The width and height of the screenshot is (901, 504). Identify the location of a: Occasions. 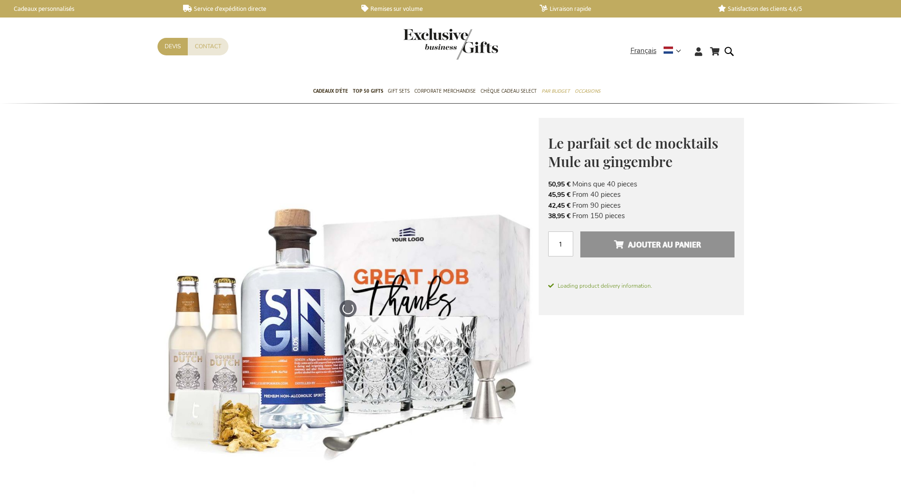
(588, 92).